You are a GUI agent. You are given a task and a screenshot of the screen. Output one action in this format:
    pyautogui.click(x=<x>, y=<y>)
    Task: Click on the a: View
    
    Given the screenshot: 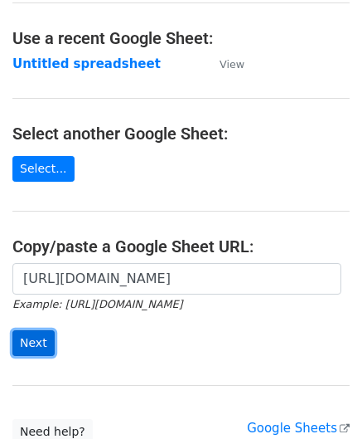 What is the action you would take?
    pyautogui.click(x=224, y=64)
    